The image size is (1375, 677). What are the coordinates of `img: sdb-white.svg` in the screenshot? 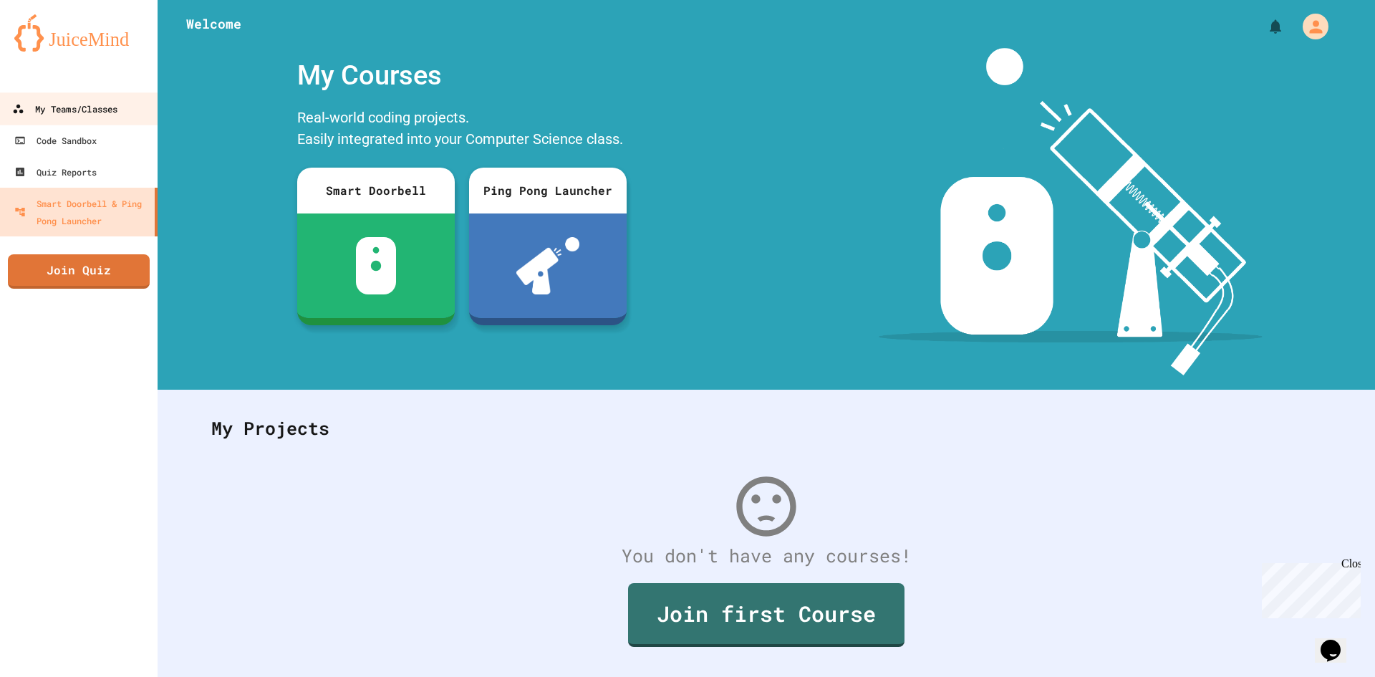 It's located at (376, 266).